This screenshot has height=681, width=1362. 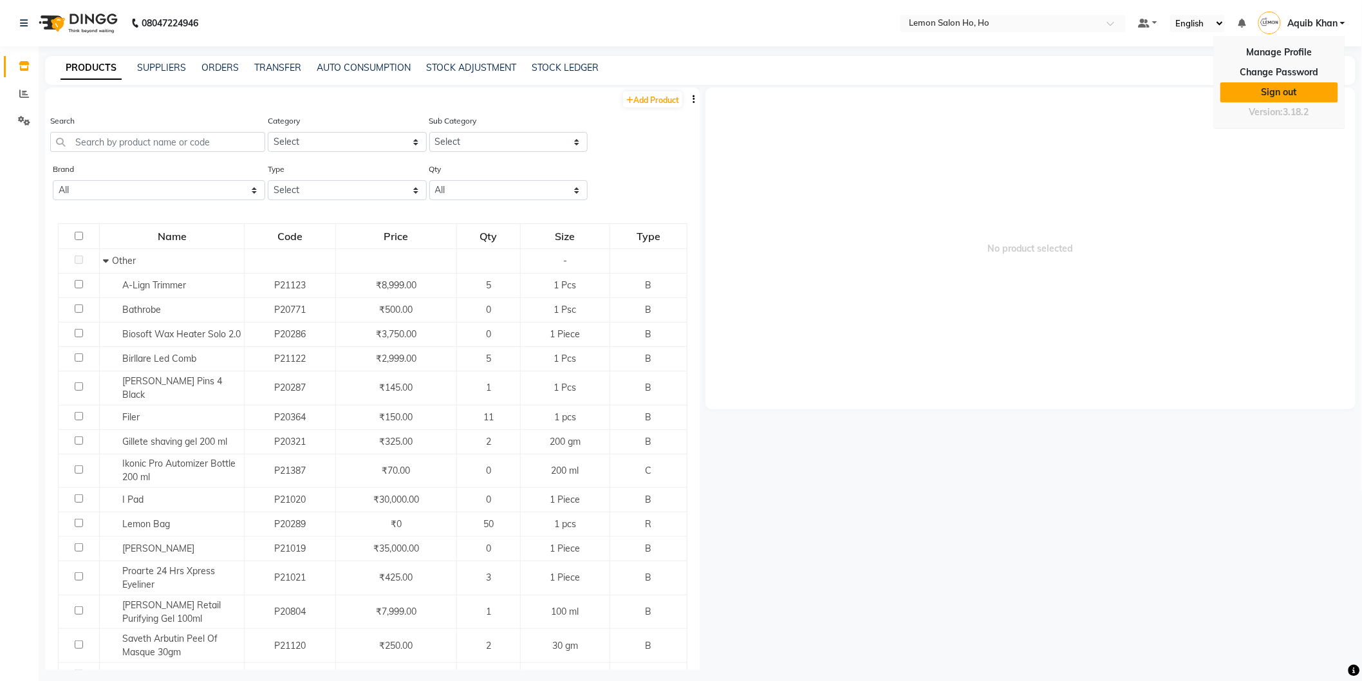 What do you see at coordinates (565, 442) in the screenshot?
I see `span: 200 gm` at bounding box center [565, 442].